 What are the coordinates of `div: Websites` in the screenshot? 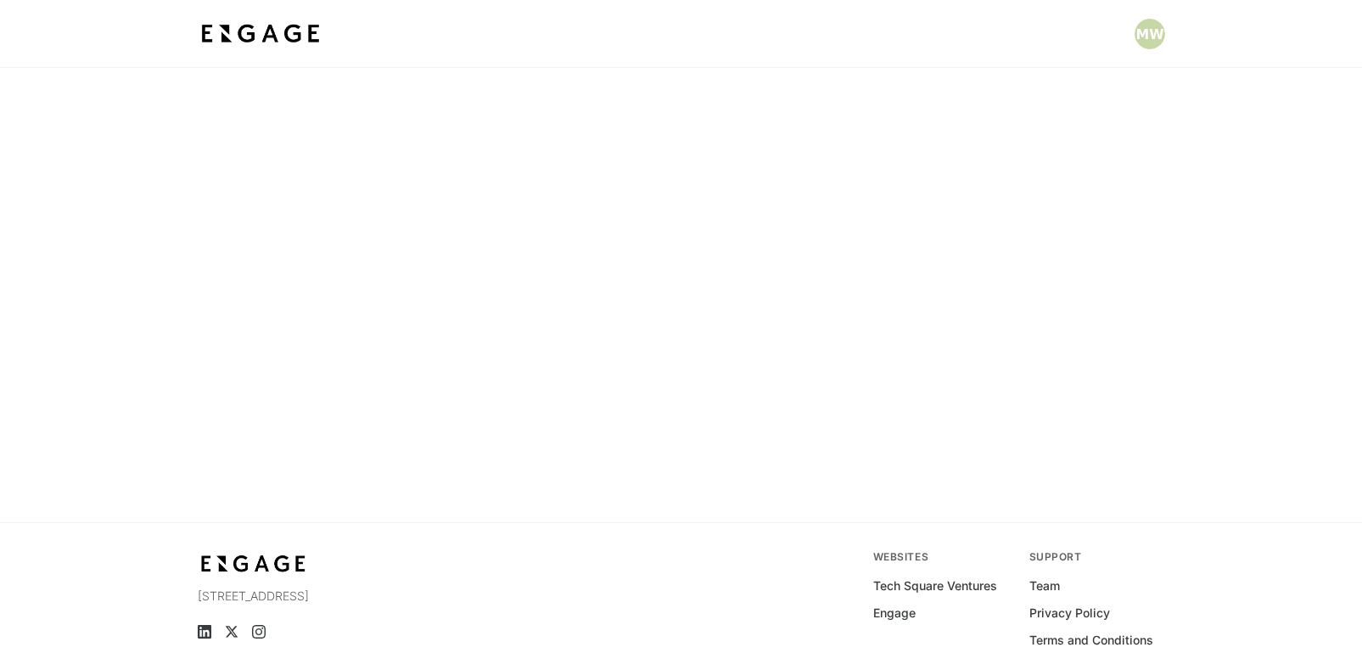 It's located at (941, 557).